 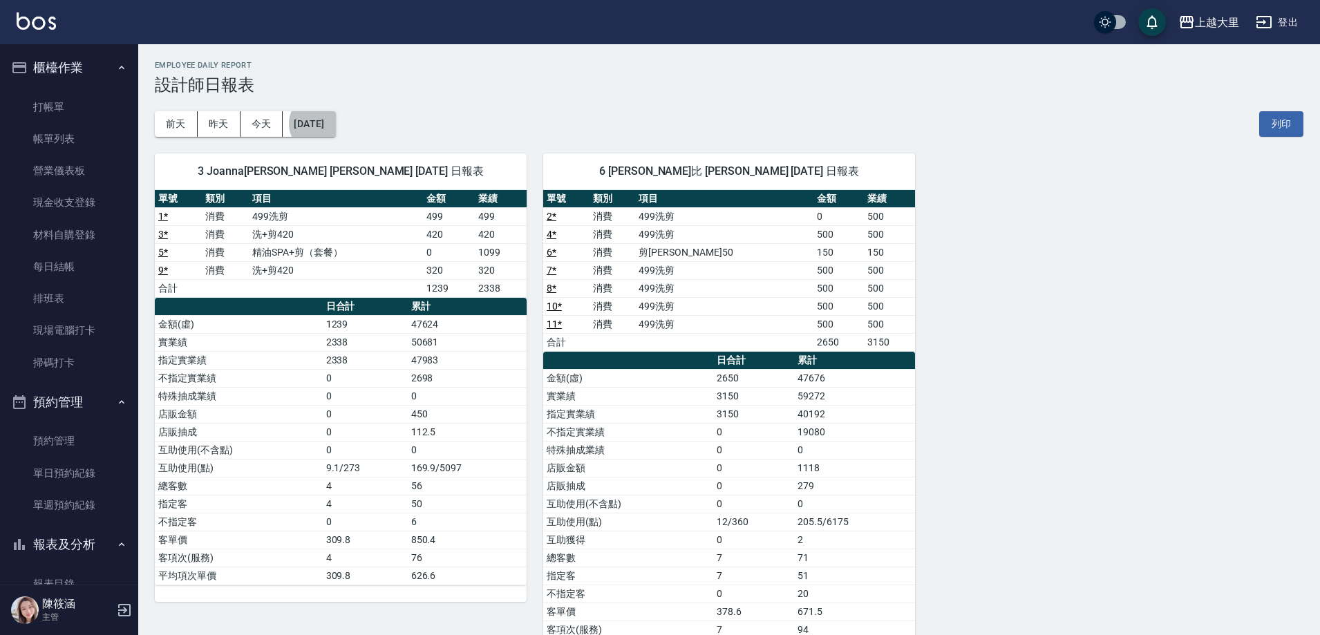 I want to click on a: 現場電腦打卡, so click(x=69, y=330).